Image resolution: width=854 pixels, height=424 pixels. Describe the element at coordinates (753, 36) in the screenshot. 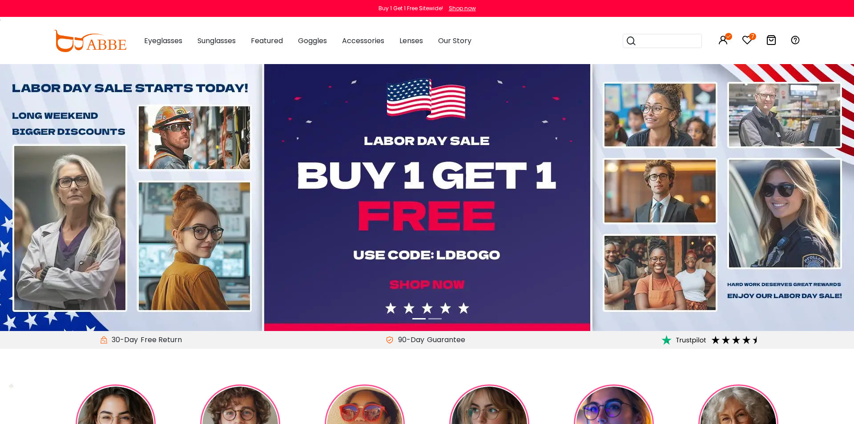

I see `i: 7` at that location.